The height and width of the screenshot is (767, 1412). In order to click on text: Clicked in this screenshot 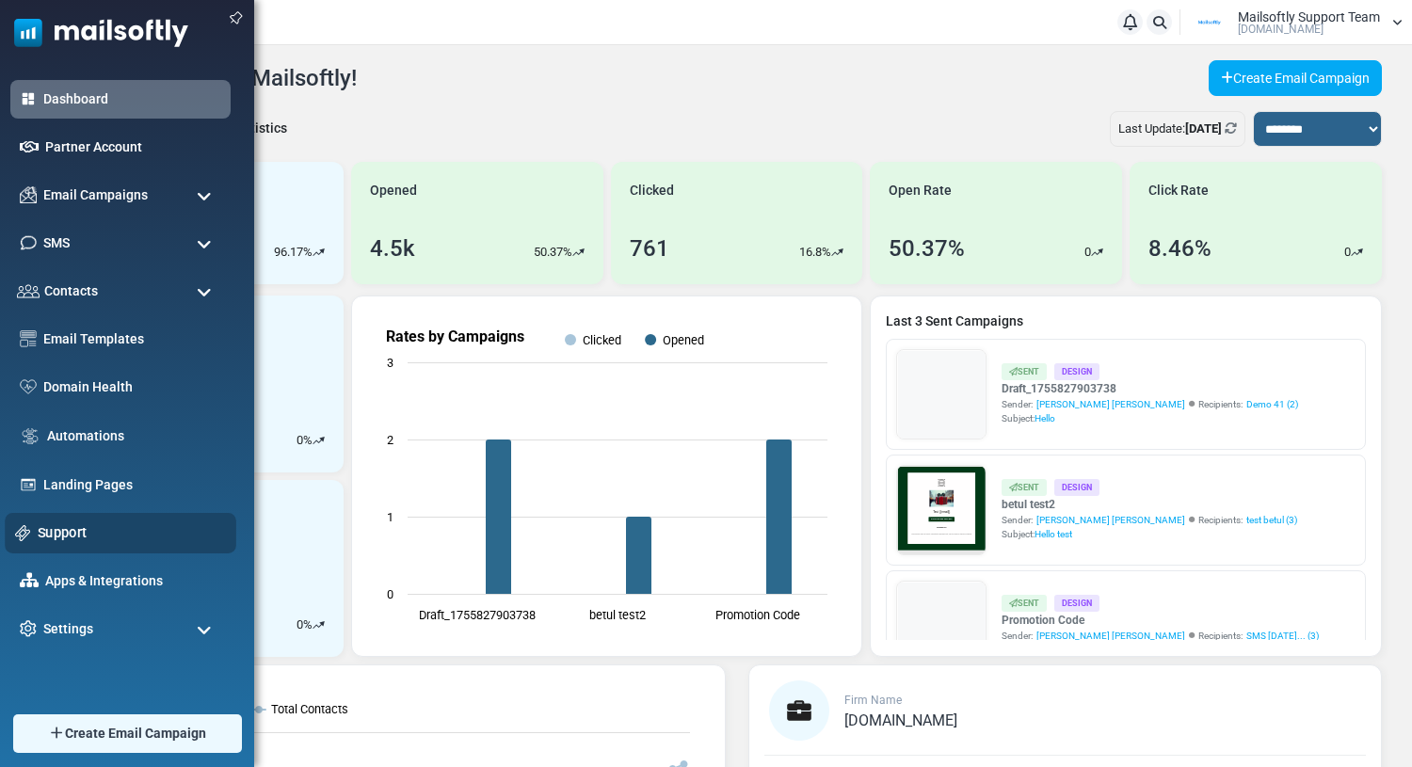, I will do `click(601, 340)`.